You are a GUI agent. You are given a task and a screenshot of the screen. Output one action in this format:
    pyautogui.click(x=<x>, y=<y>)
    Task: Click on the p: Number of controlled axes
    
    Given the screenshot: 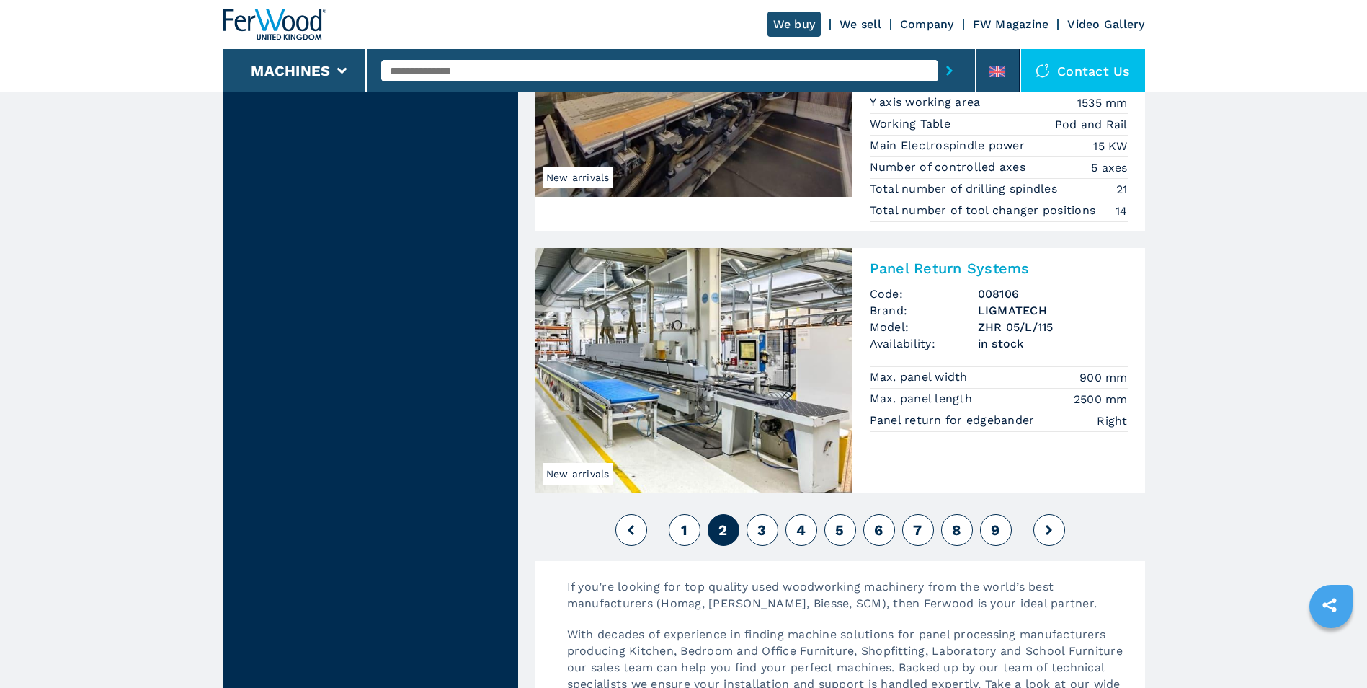 What is the action you would take?
    pyautogui.click(x=950, y=167)
    